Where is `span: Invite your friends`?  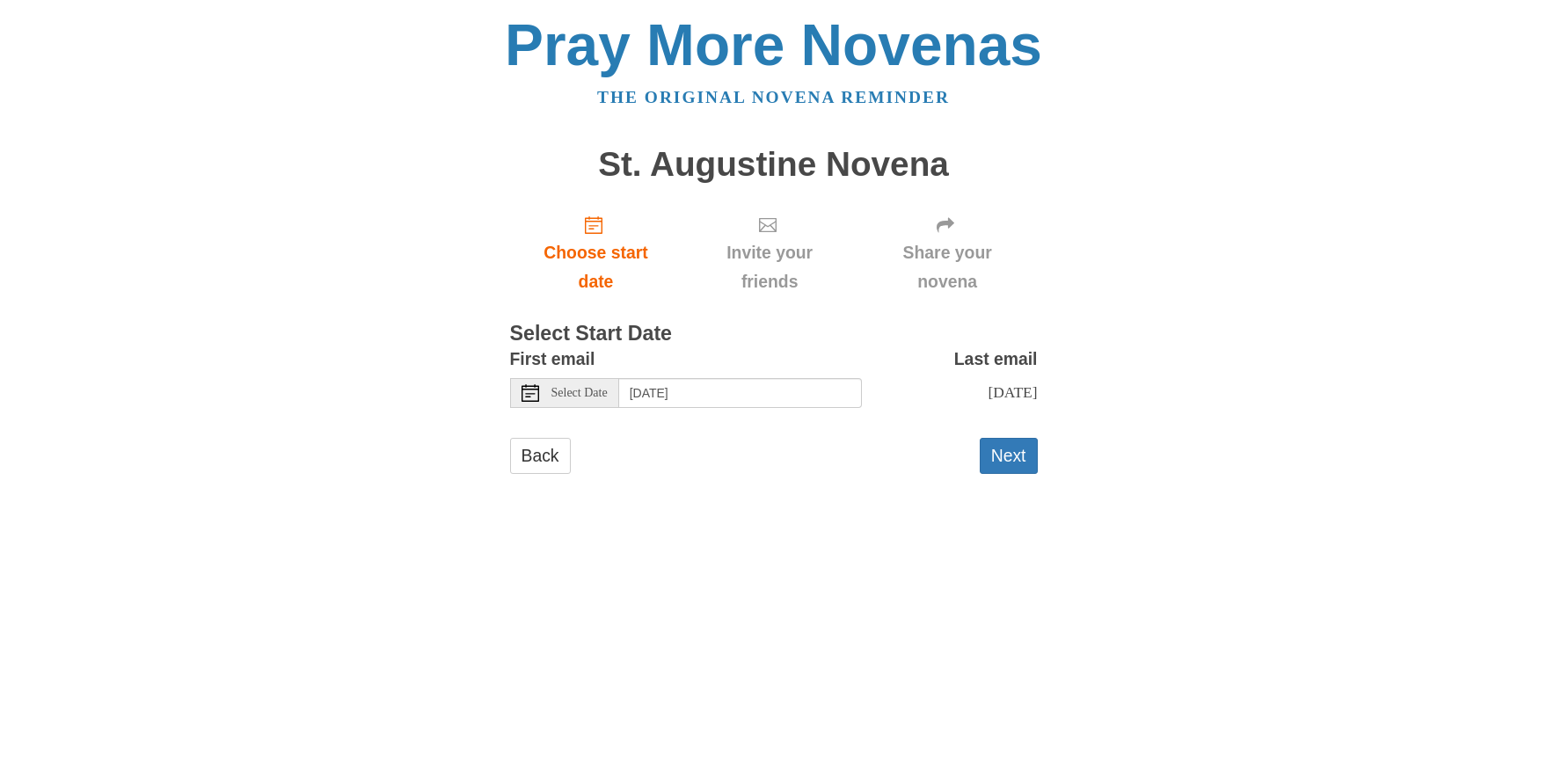
span: Invite your friends is located at coordinates (769, 267).